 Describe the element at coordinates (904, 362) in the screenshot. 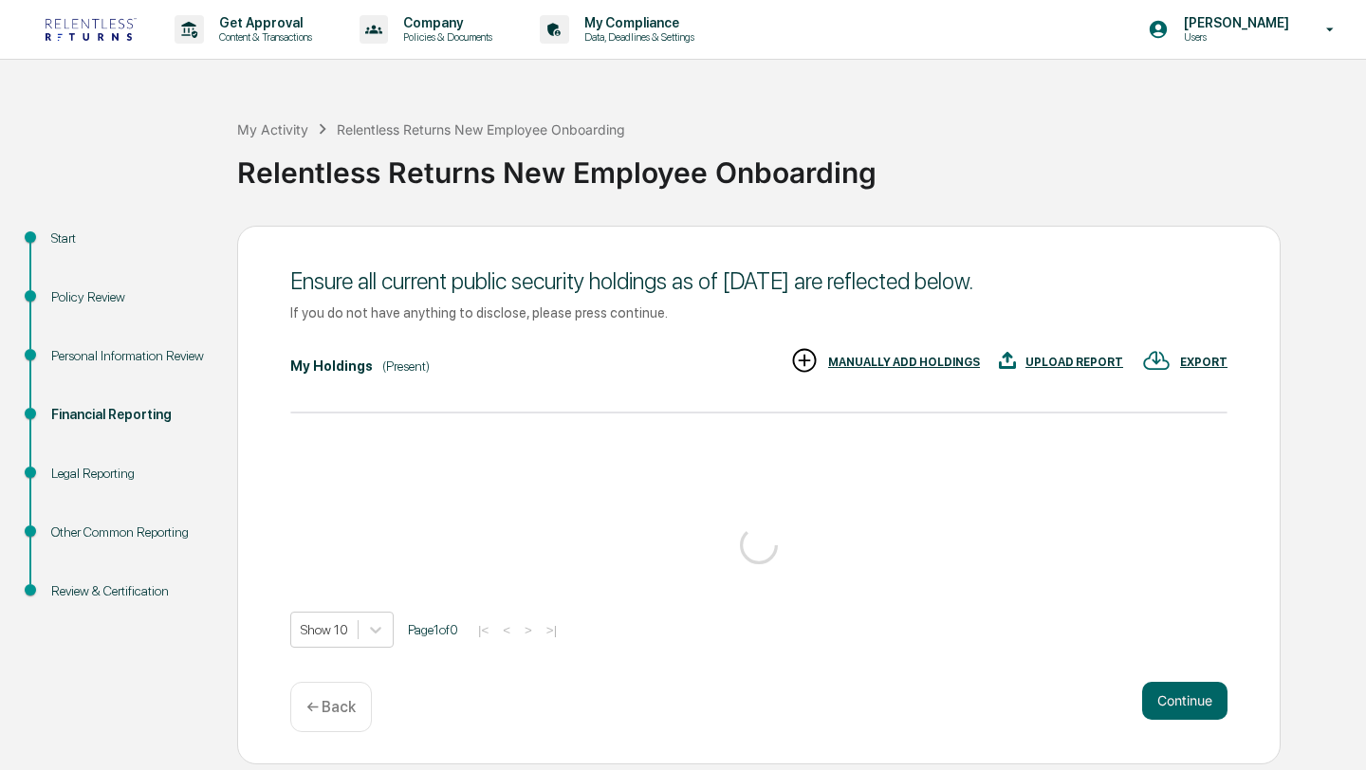

I see `div: MANUALLY ADD HOLDINGS` at that location.